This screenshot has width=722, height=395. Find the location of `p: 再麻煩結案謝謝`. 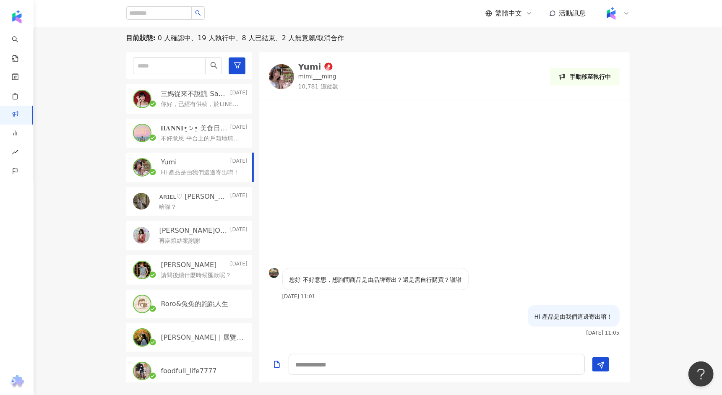

p: 再麻煩結案謝謝 is located at coordinates (180, 241).